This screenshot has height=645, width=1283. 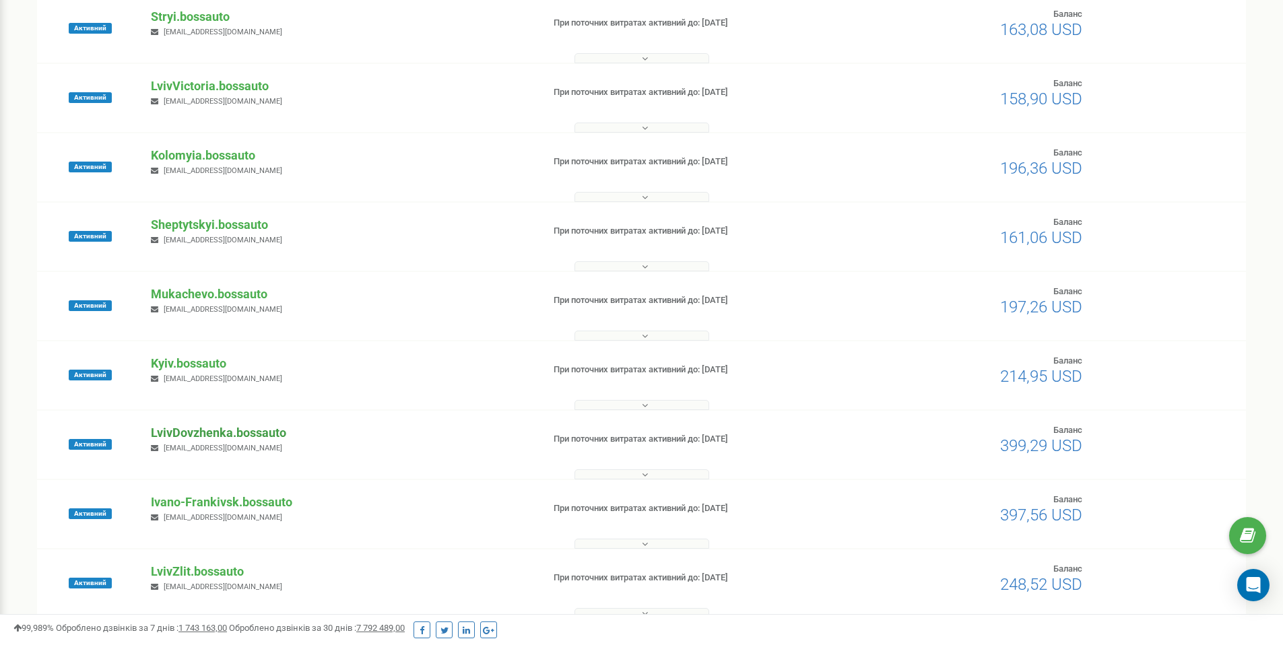 I want to click on p: Kyiv.bossauto, so click(x=341, y=364).